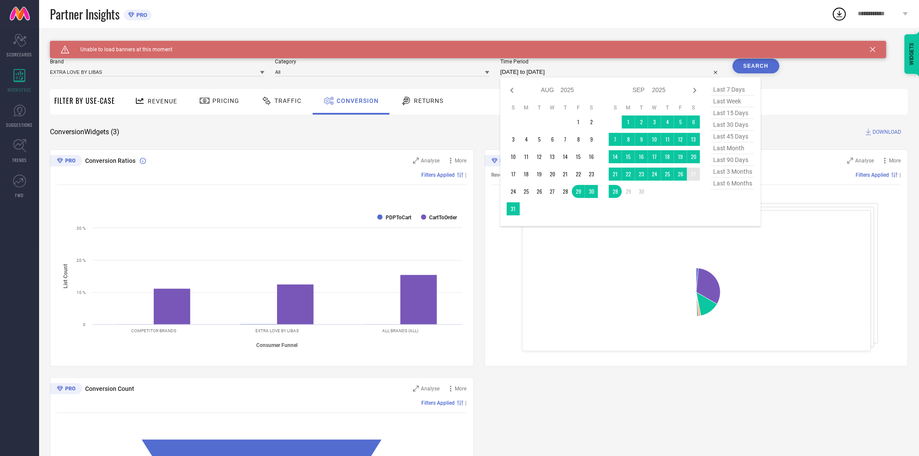 This screenshot has width=919, height=456. What do you see at coordinates (157, 62) in the screenshot?
I see `span: Brand` at bounding box center [157, 62].